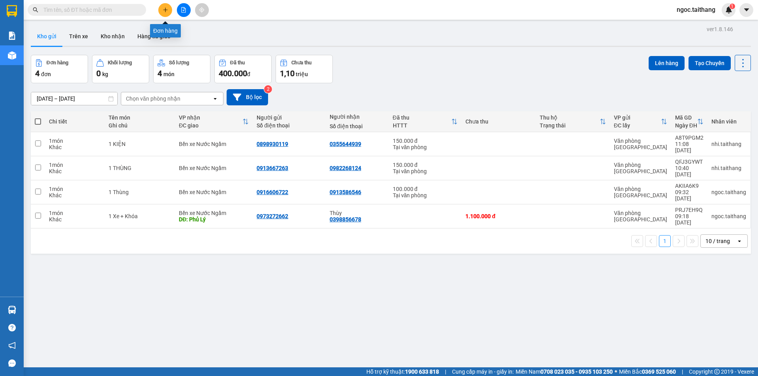 This screenshot has width=758, height=376. Describe the element at coordinates (140, 168) in the screenshot. I see `div: 1 THÙNG` at that location.